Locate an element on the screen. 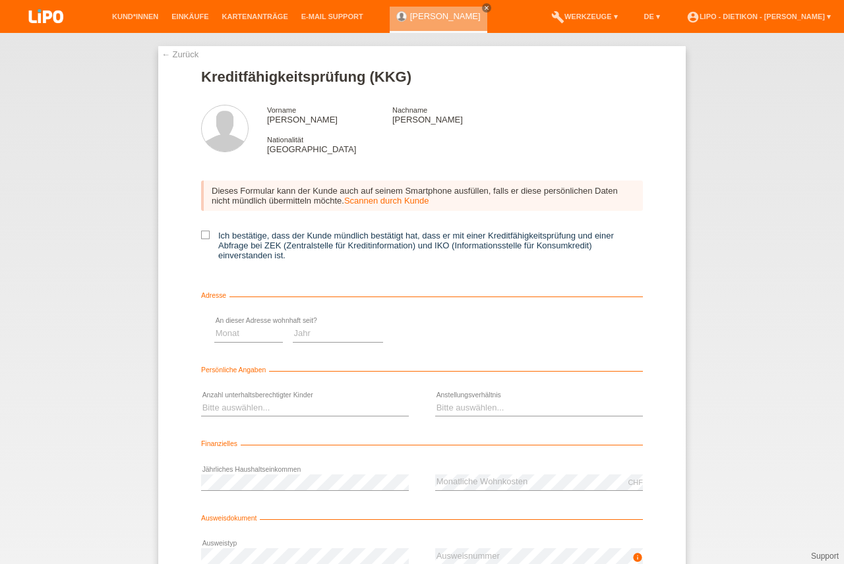 This screenshot has width=844, height=564. a: Kund*innen is located at coordinates (135, 16).